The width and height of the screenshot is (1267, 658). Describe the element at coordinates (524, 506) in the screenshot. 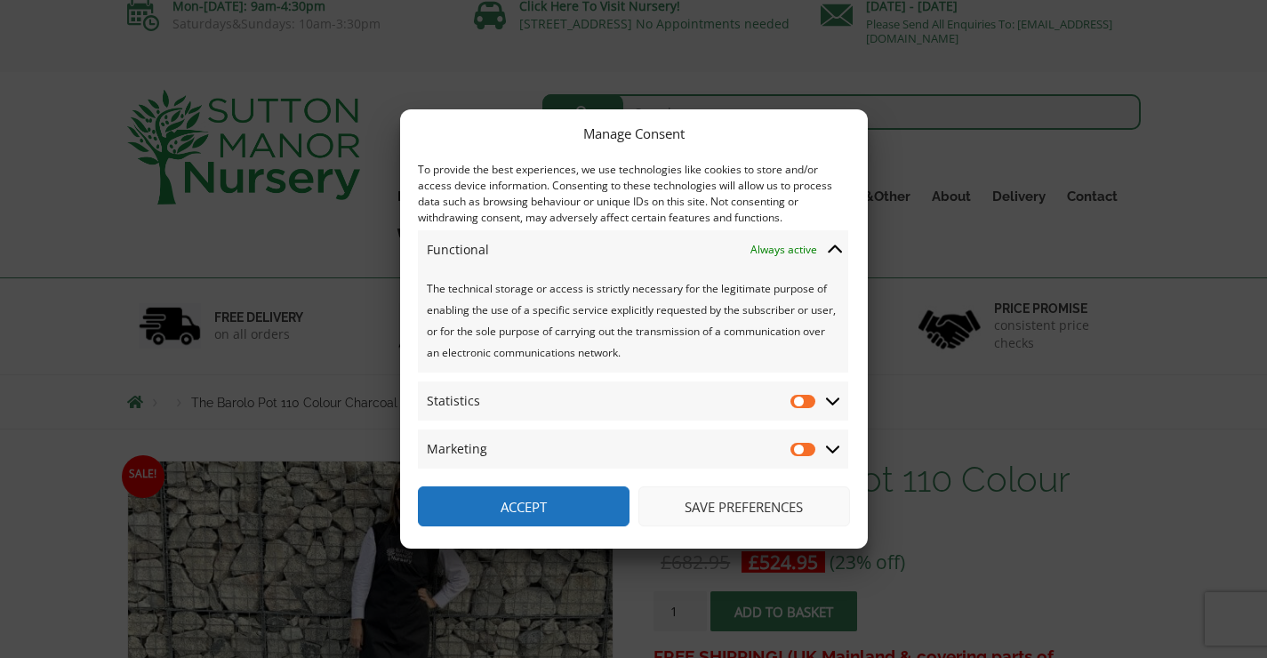

I see `button: Accept` at that location.